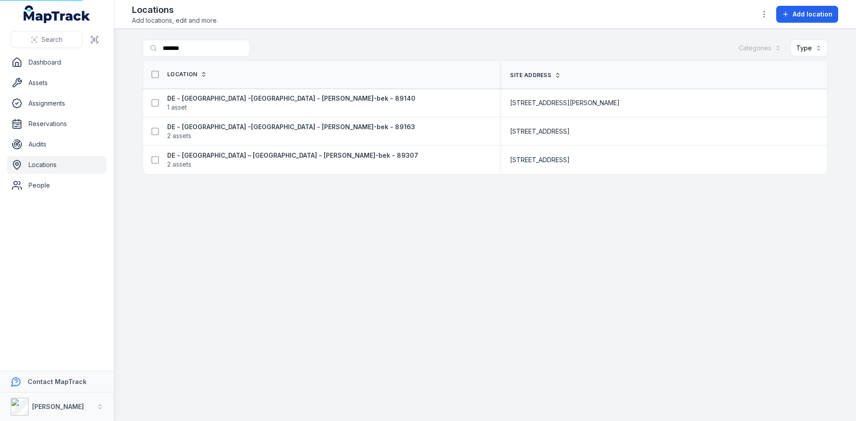 The image size is (856, 421). Describe the element at coordinates (177, 107) in the screenshot. I see `span: 1 asset` at that location.